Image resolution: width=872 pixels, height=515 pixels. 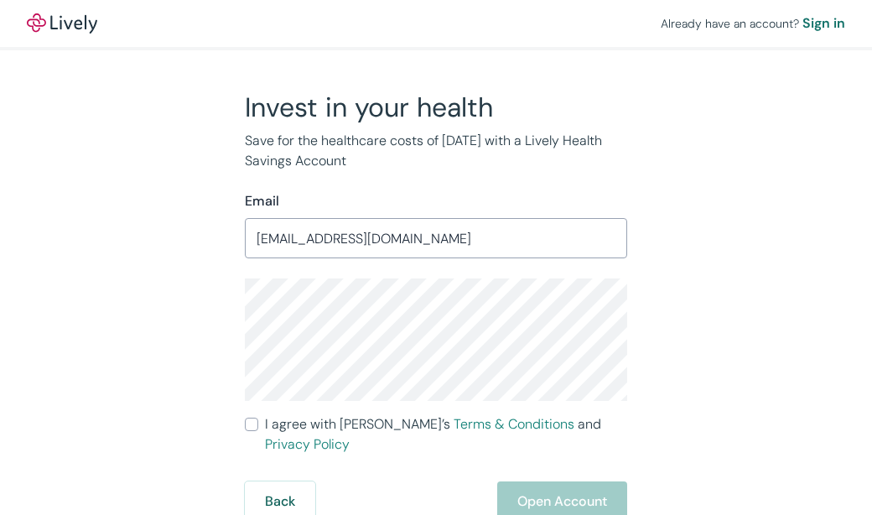 What do you see at coordinates (262, 201) in the screenshot?
I see `label: Email` at bounding box center [262, 201].